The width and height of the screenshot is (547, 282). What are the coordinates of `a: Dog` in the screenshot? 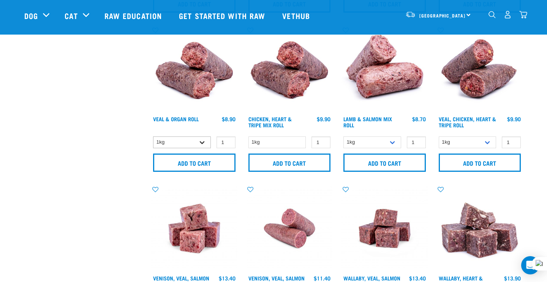 It's located at (31, 16).